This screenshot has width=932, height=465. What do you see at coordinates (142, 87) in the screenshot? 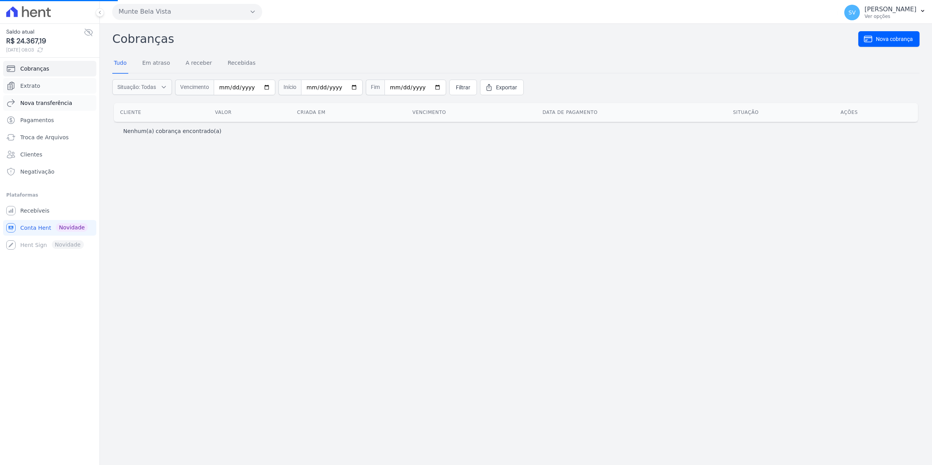
I see `button: Situação: Todas` at bounding box center [142, 87].